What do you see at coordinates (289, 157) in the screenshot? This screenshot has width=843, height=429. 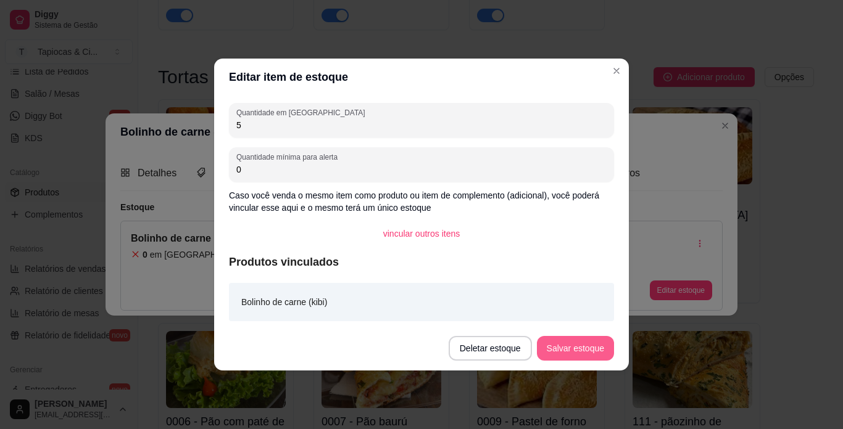 I see `label: Quantidade mínima para alerta` at bounding box center [289, 157].